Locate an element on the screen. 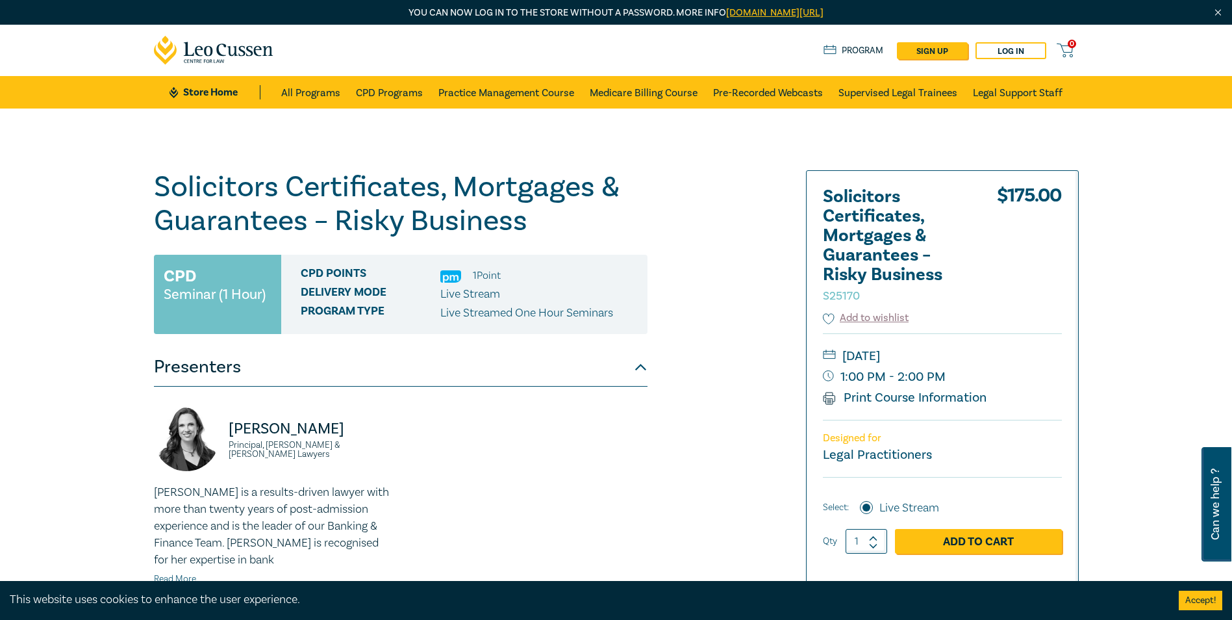 Image resolution: width=1232 pixels, height=620 pixels. a: Legal Support Staff is located at coordinates (1018, 92).